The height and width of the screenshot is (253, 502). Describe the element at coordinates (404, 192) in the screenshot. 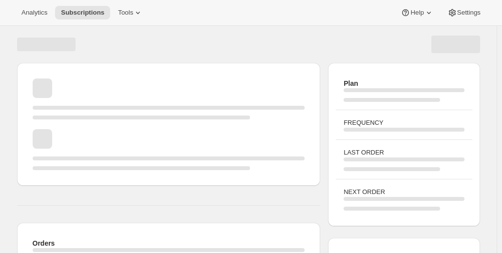

I see `h3: NEXT ORDER` at that location.